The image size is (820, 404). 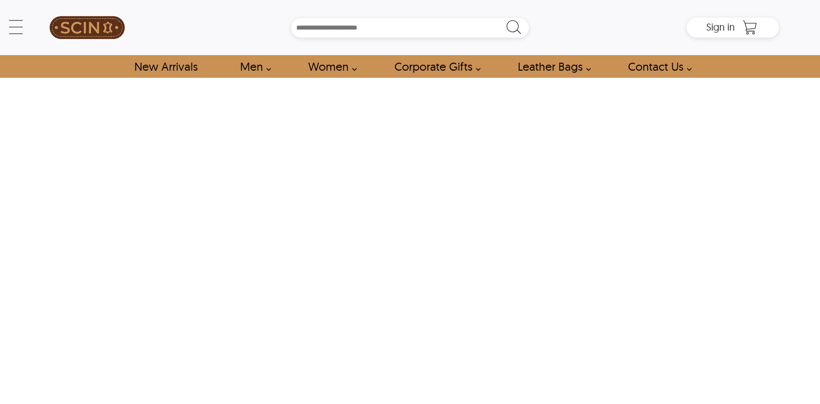 What do you see at coordinates (434, 66) in the screenshot?
I see `a: Shop Leather Corporate Gifts` at bounding box center [434, 66].